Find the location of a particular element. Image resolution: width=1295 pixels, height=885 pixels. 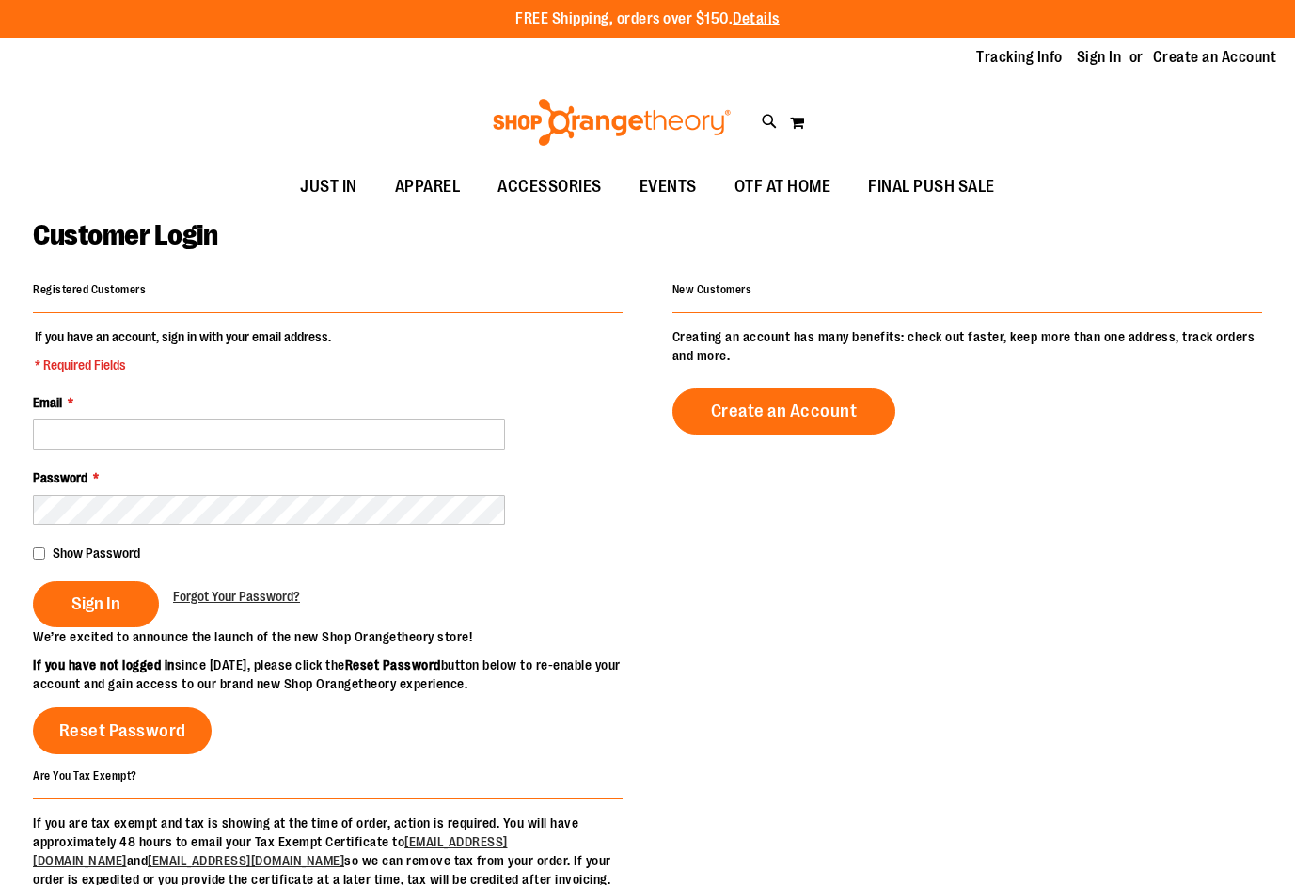

a: Details is located at coordinates (756, 19).